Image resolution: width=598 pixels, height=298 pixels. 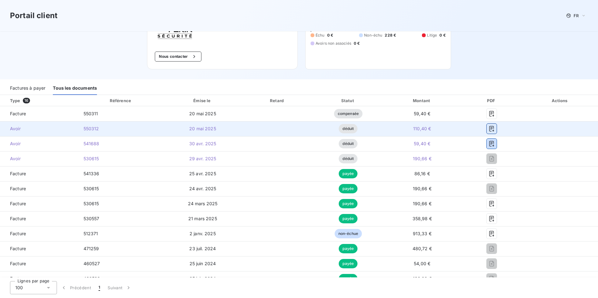 What do you see at coordinates (42, 101) in the screenshot?
I see `div: Type` at bounding box center [42, 101].